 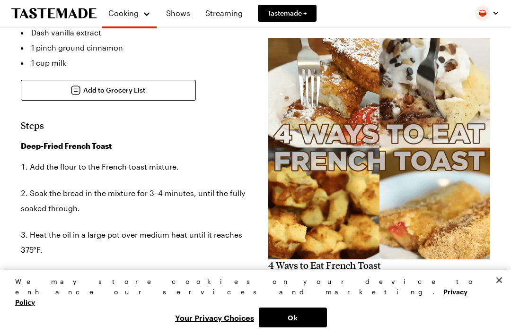 I want to click on h2: Steps, so click(x=135, y=125).